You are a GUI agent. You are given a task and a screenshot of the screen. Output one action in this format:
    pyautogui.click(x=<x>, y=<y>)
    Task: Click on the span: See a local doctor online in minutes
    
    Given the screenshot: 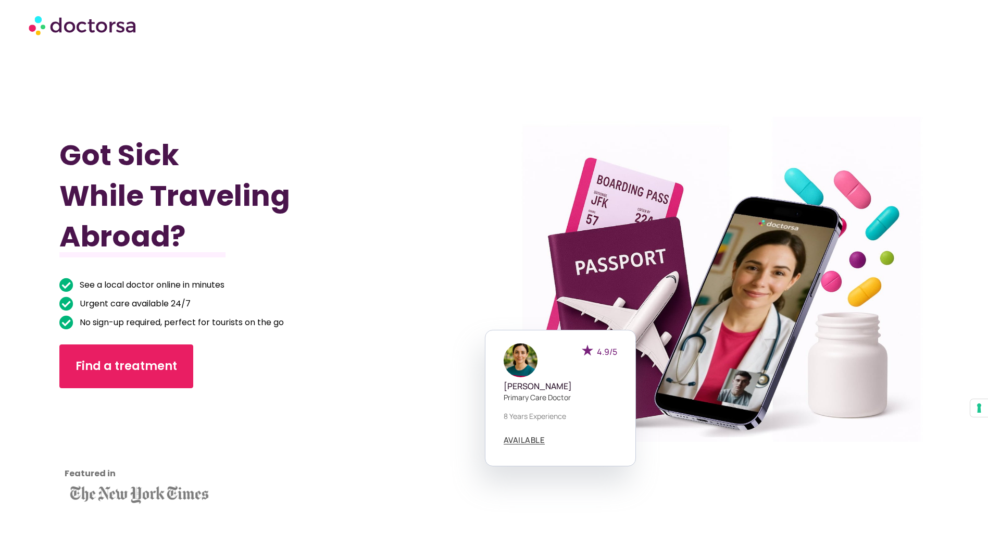 What is the action you would take?
    pyautogui.click(x=151, y=285)
    